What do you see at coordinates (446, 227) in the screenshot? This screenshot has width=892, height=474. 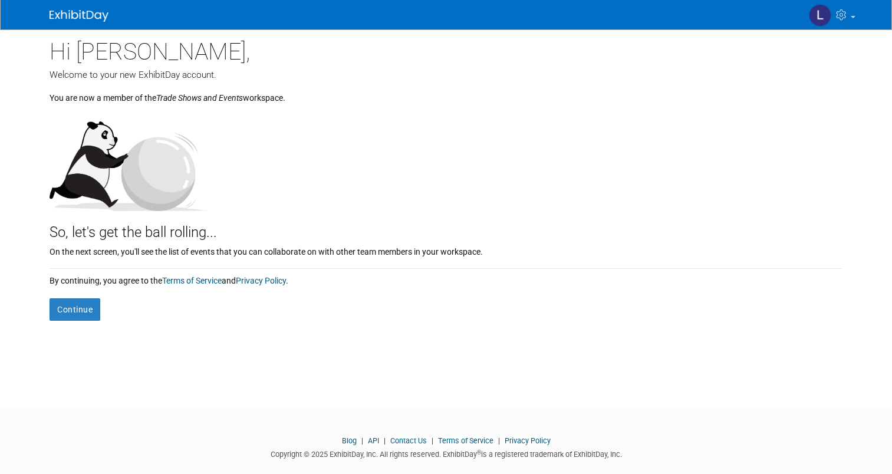 I see `div: So, let's get the ball rolling...` at bounding box center [446, 227].